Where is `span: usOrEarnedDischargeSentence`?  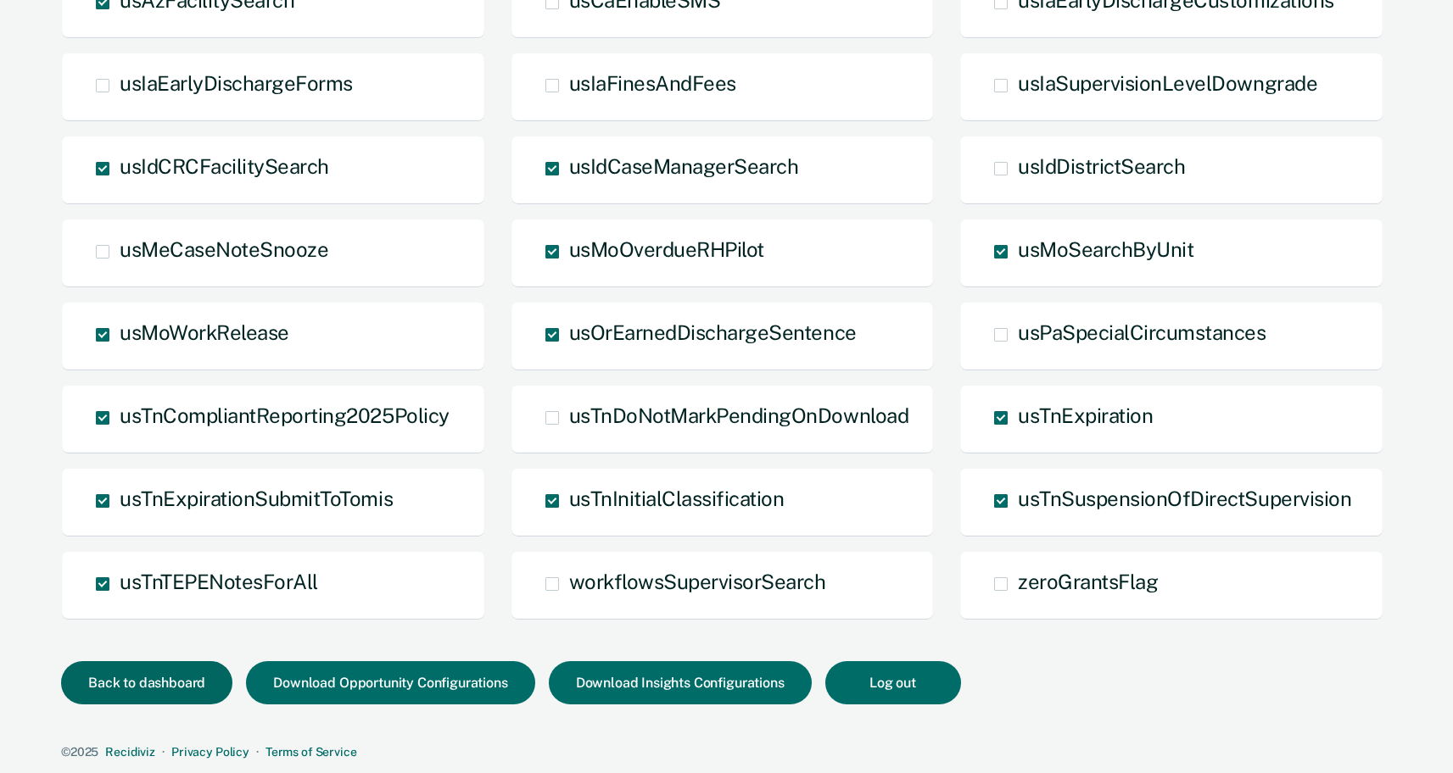
span: usOrEarnedDischargeSentence is located at coordinates (712, 332).